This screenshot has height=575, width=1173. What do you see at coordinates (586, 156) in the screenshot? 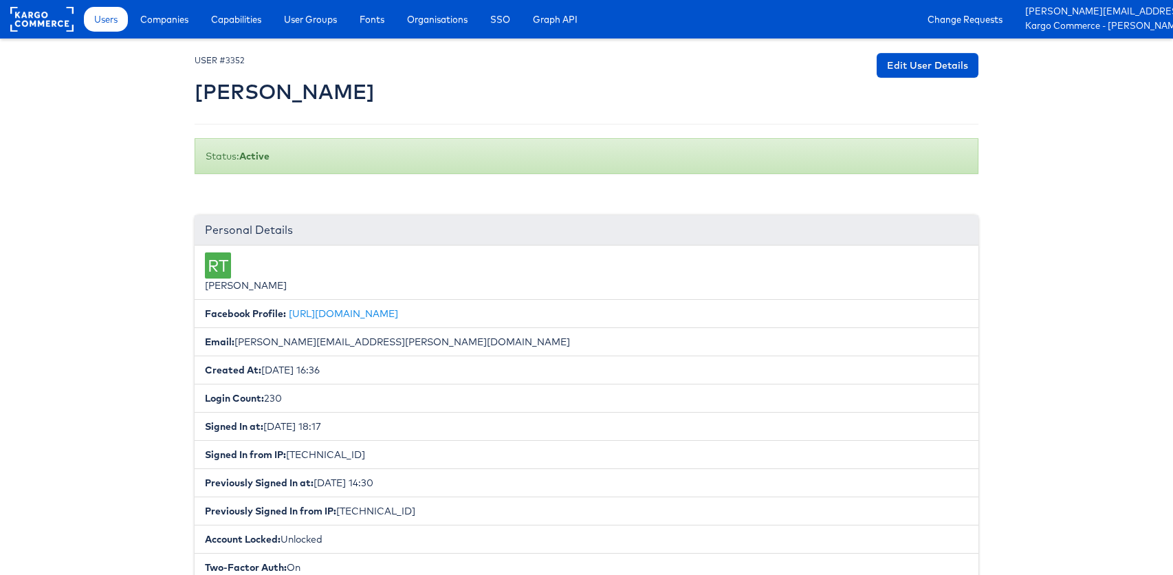
I see `div: Status:` at bounding box center [586, 156].